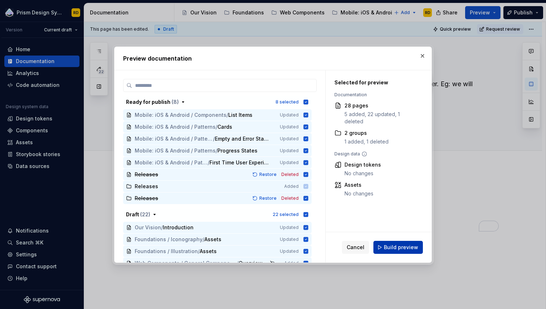 Image resolution: width=546 pixels, height=309 pixels. I want to click on div: Ready for publish, so click(152, 102).